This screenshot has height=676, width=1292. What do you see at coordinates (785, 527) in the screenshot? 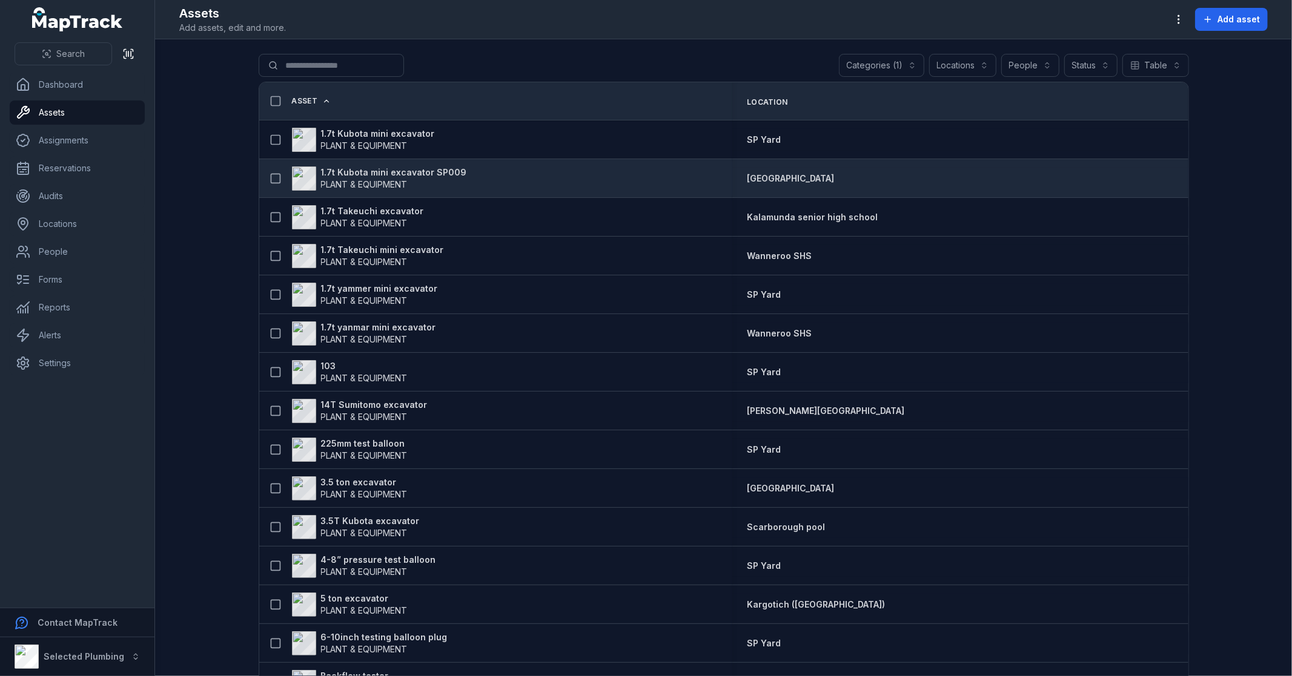
I see `span: Scarborough pool` at bounding box center [785, 527].